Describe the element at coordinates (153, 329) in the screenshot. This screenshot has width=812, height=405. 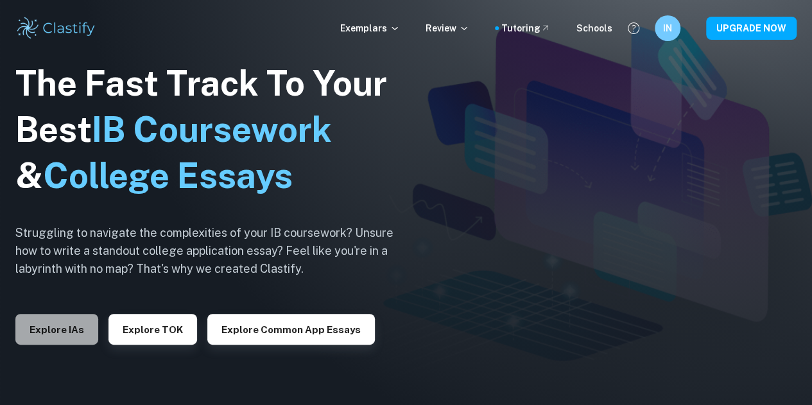
I see `button: Explore TOK` at that location.